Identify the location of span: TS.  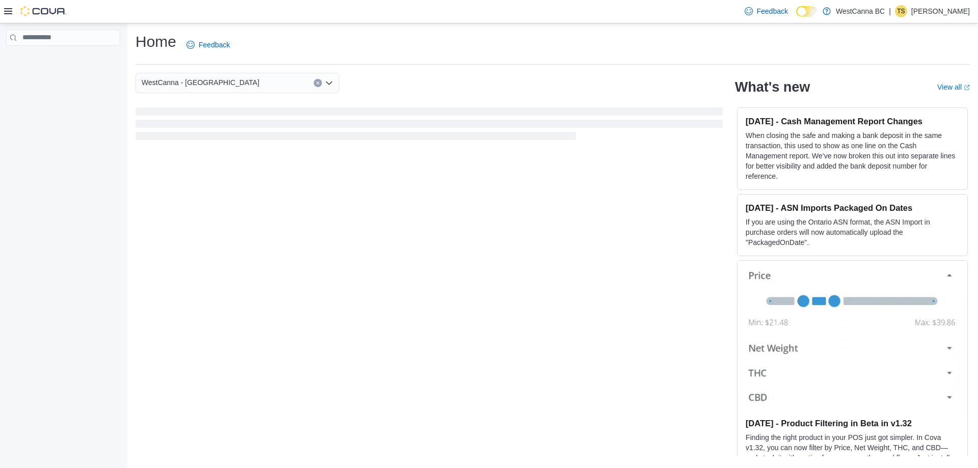
(900, 11).